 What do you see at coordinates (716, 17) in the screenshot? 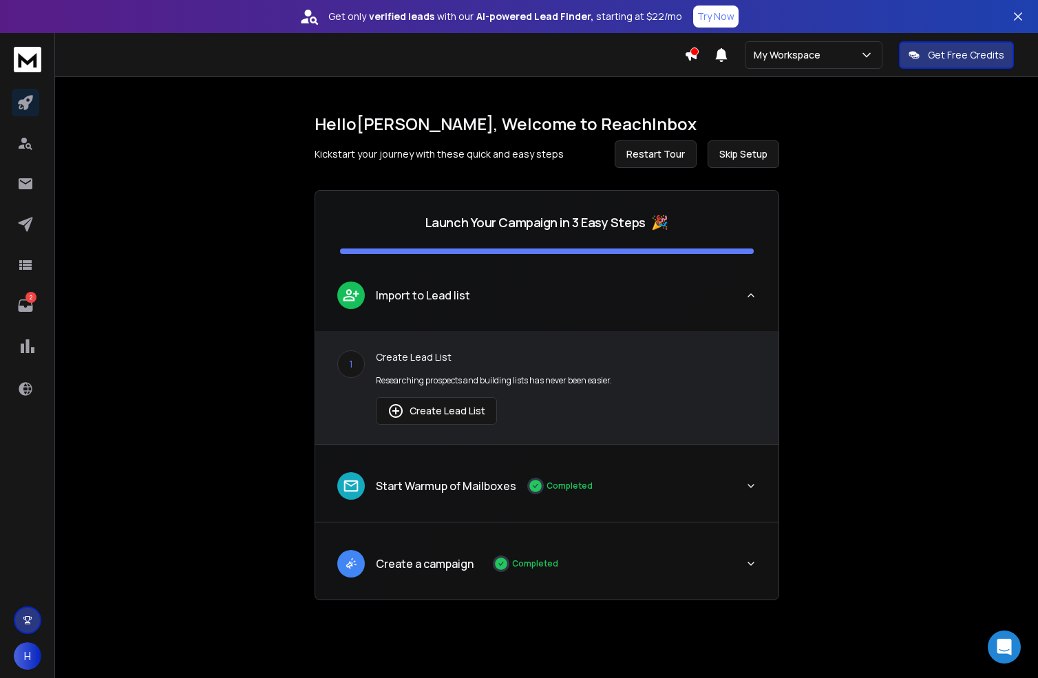
I see `button: Try Now` at bounding box center [716, 17].